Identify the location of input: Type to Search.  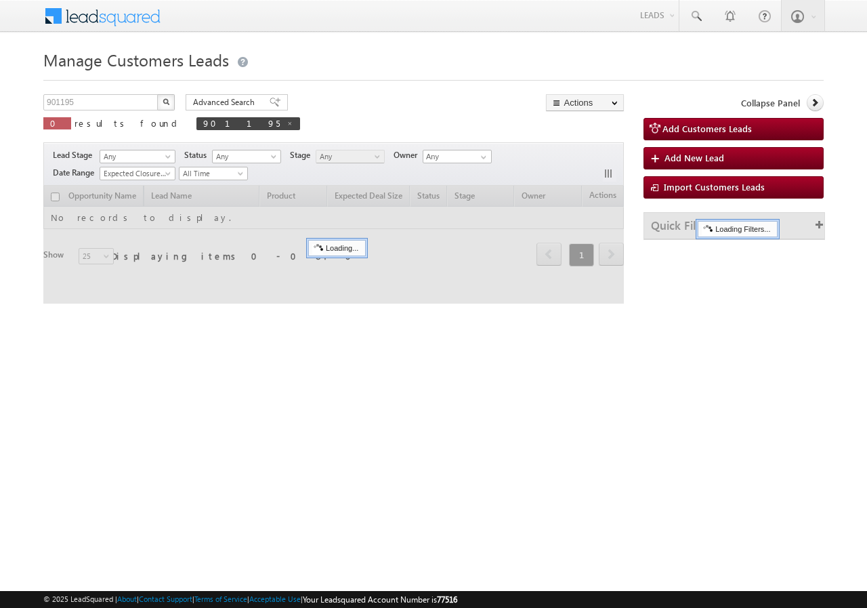
(457, 156).